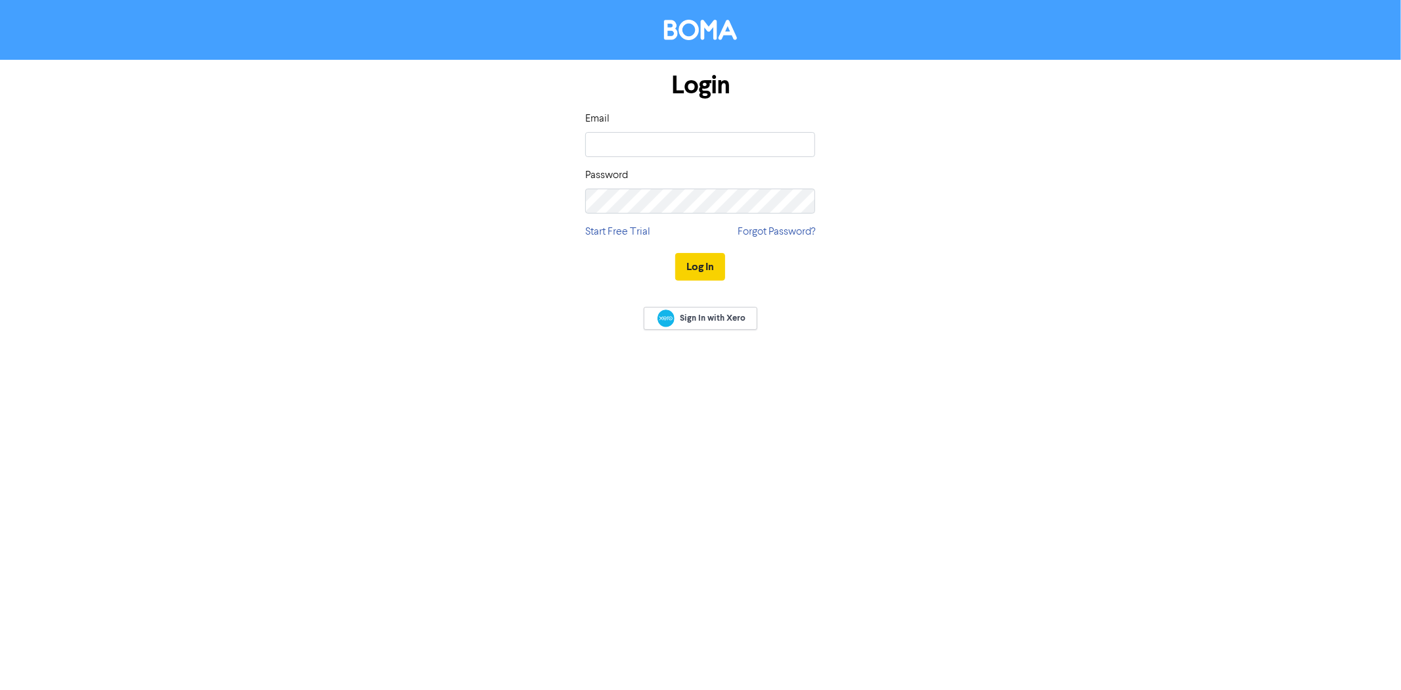  I want to click on button: Log In, so click(700, 267).